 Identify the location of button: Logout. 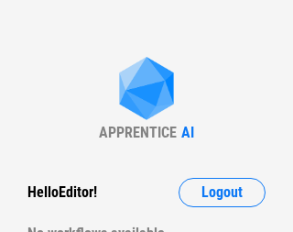
(222, 193).